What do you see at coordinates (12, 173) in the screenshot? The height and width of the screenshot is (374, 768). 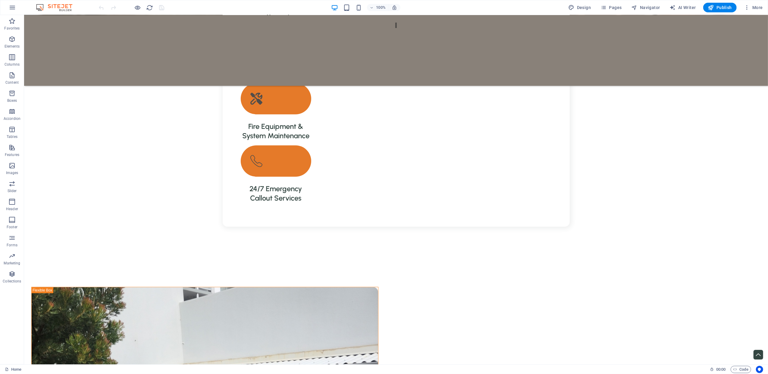 I see `p: Images` at bounding box center [12, 173].